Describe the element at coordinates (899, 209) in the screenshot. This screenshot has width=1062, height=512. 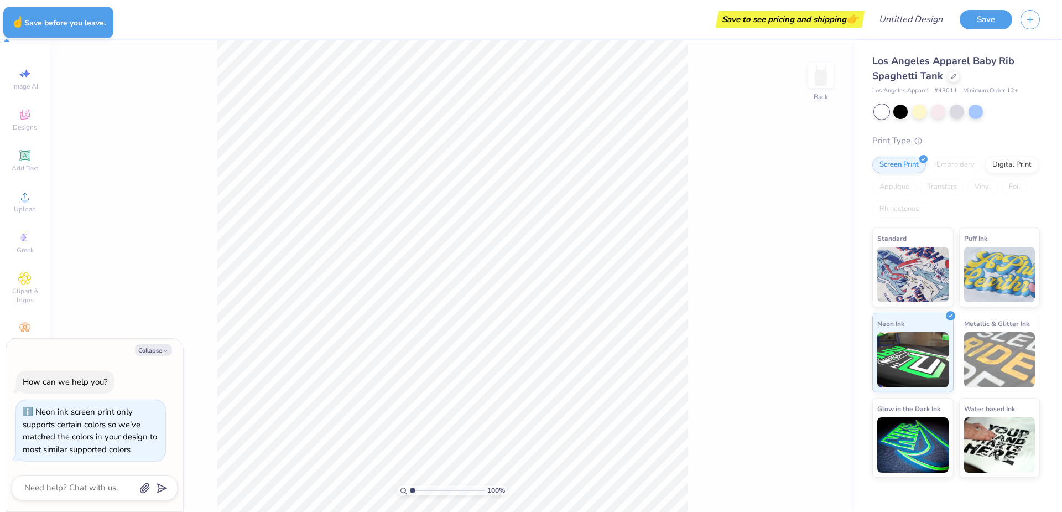
I see `div: Rhinestones` at that location.